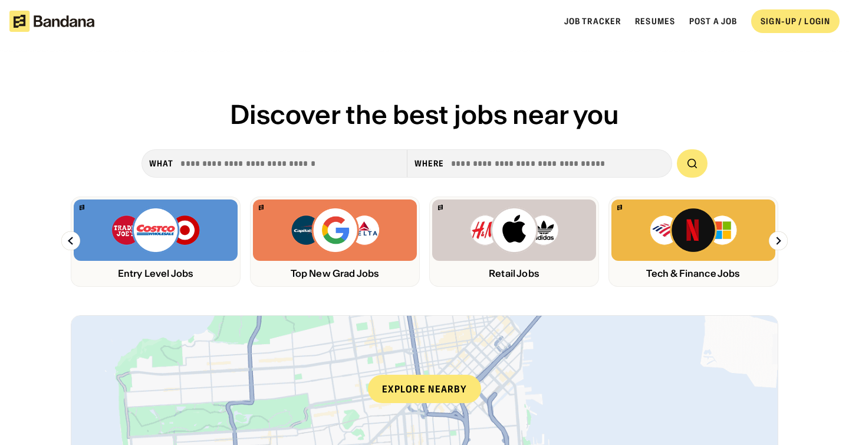  I want to click on a: Bandana logoTrader Joe’s, Costco, Target logosEntry Level Jobs, so click(156, 241).